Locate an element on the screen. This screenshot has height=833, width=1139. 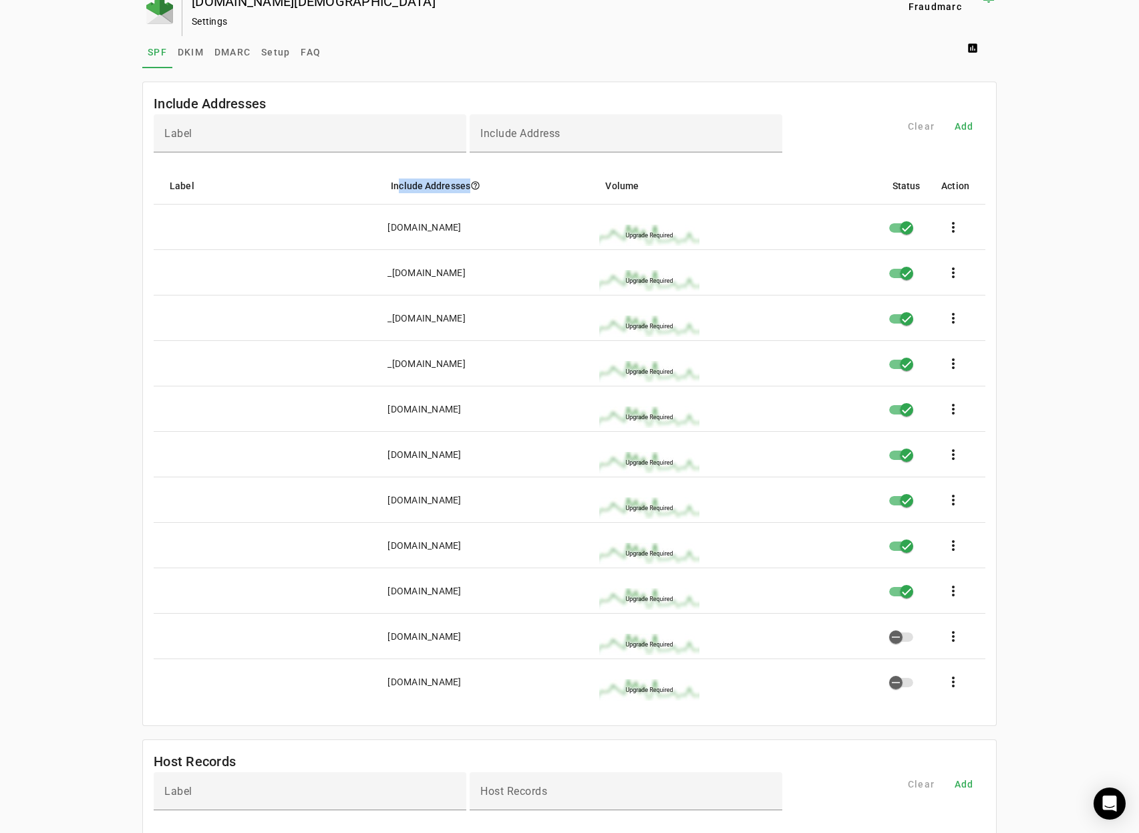
fm-list-table: Include Addresses is located at coordinates (569, 404).